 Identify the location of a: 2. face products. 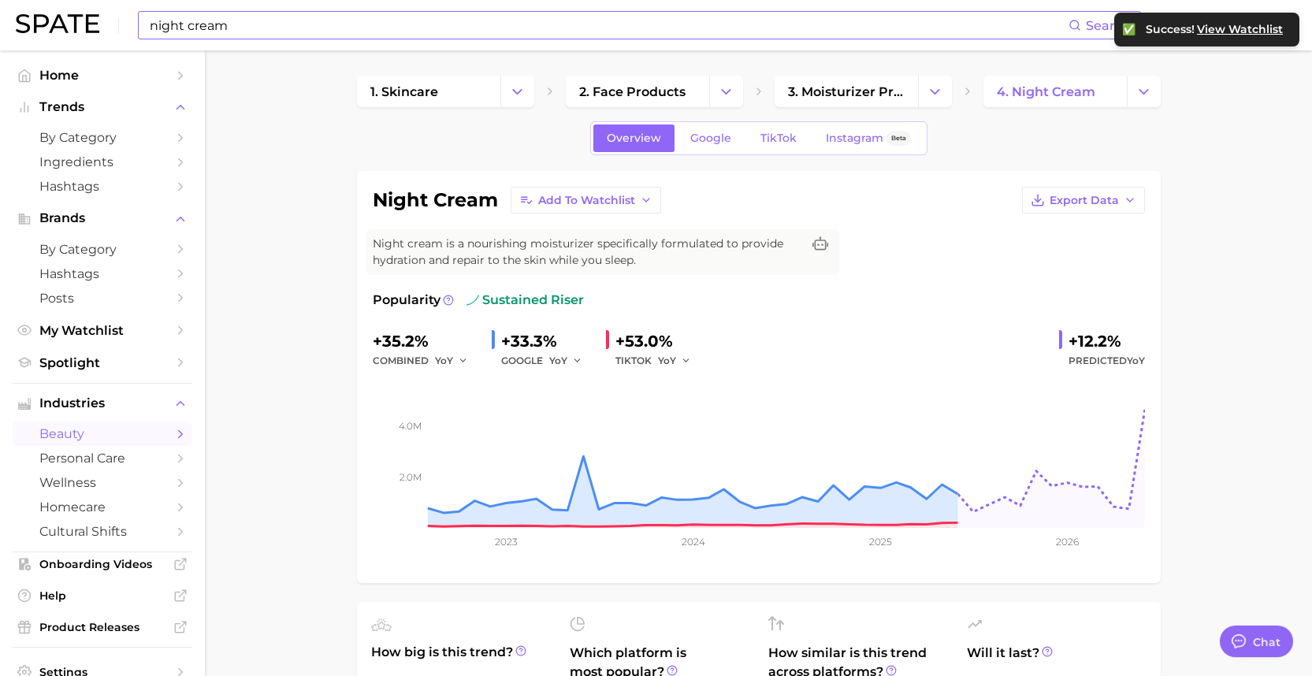
(637, 91).